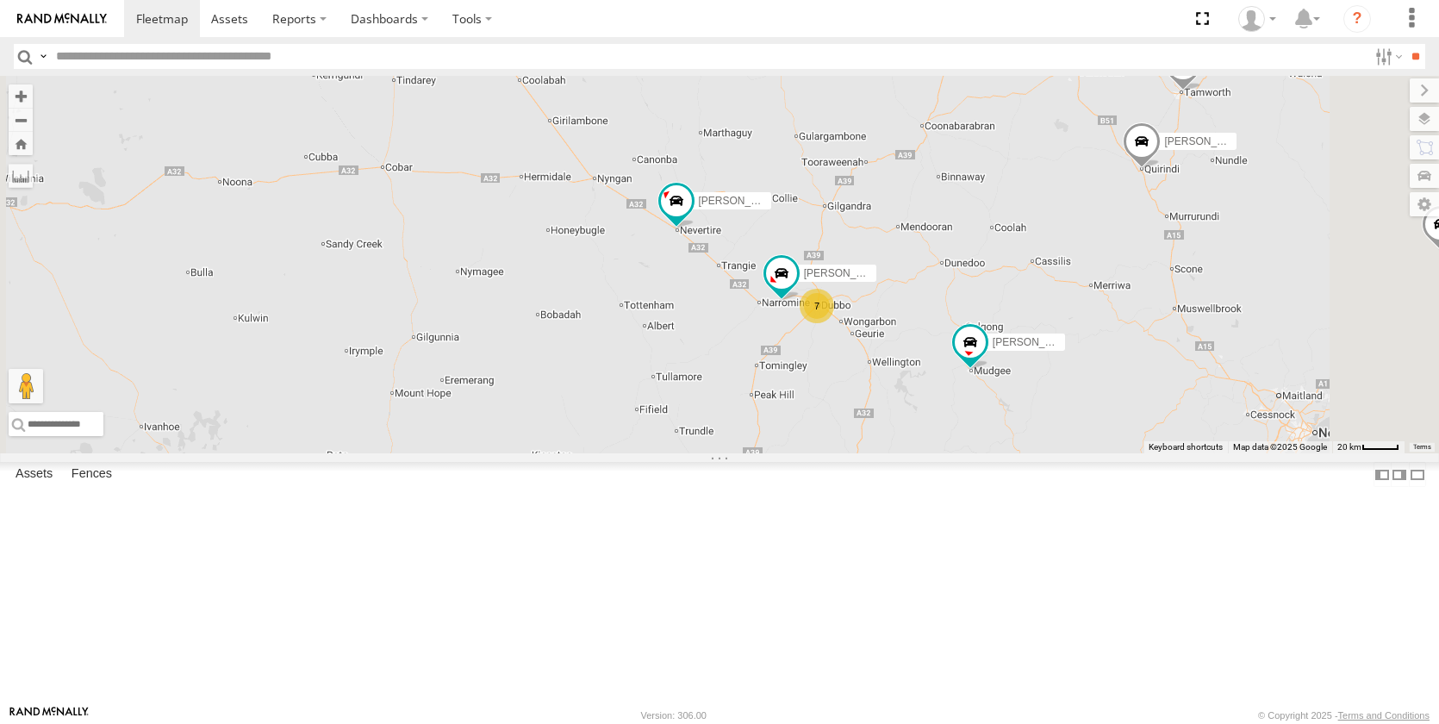 The image size is (1439, 724). What do you see at coordinates (1384, 715) in the screenshot?
I see `a: Terms and Conditions` at bounding box center [1384, 715].